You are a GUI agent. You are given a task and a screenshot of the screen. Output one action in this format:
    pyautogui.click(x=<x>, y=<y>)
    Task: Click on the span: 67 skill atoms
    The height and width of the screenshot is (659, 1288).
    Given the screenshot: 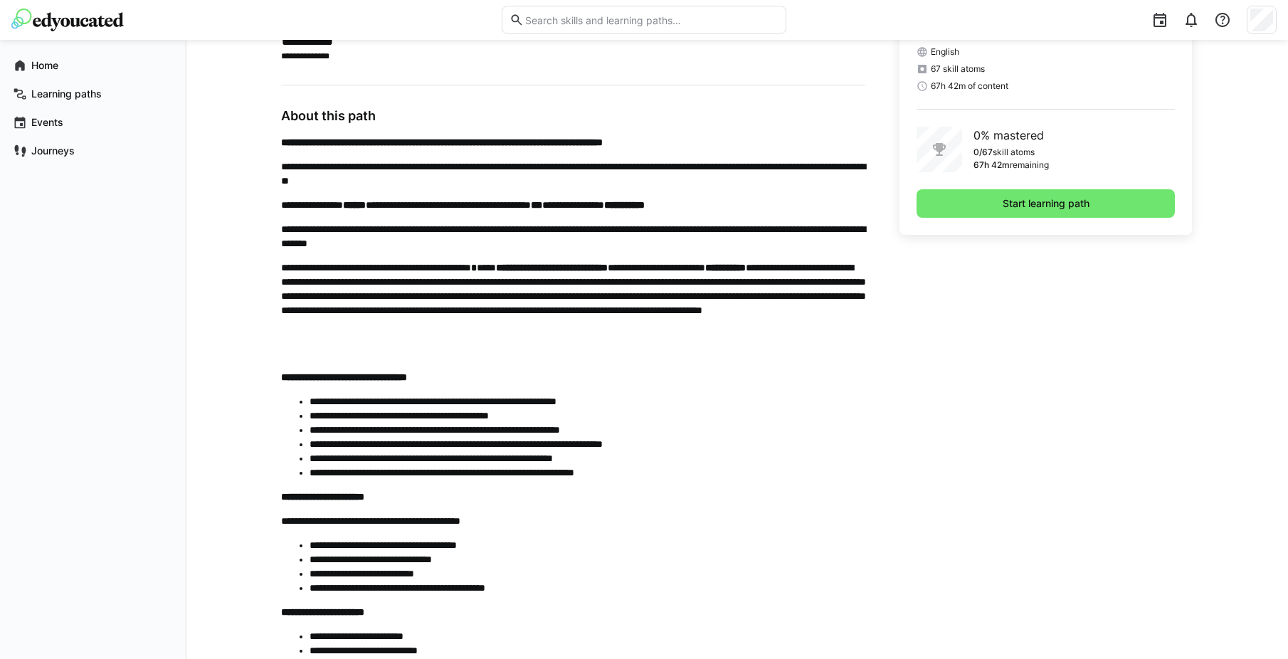 What is the action you would take?
    pyautogui.click(x=958, y=69)
    